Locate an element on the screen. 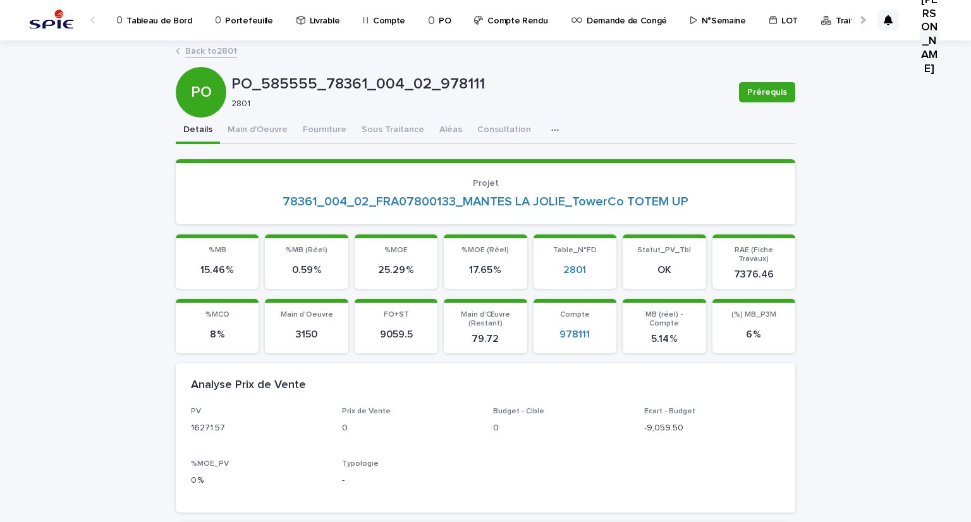 The height and width of the screenshot is (522, 971). p: 7376.46 is located at coordinates (754, 274).